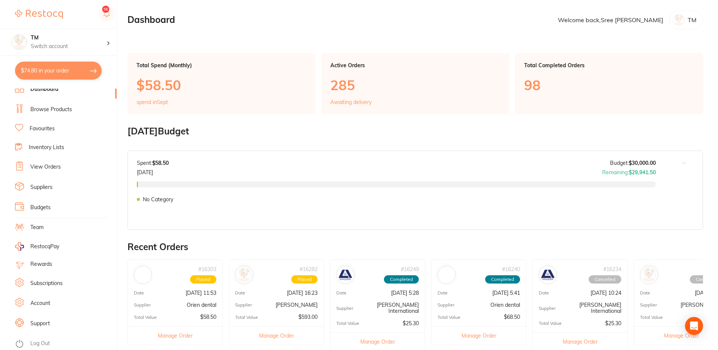 The width and height of the screenshot is (718, 350). I want to click on p: 98, so click(609, 85).